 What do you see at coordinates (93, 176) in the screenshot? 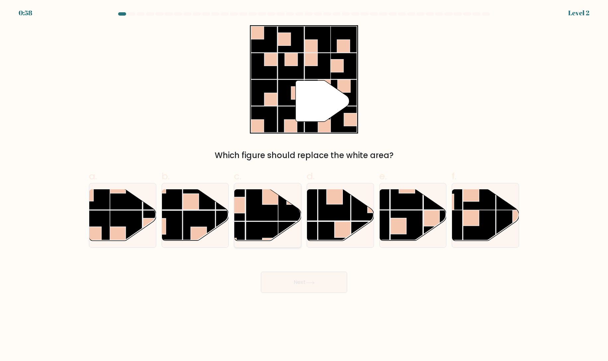
I see `span: a.` at bounding box center [93, 176].